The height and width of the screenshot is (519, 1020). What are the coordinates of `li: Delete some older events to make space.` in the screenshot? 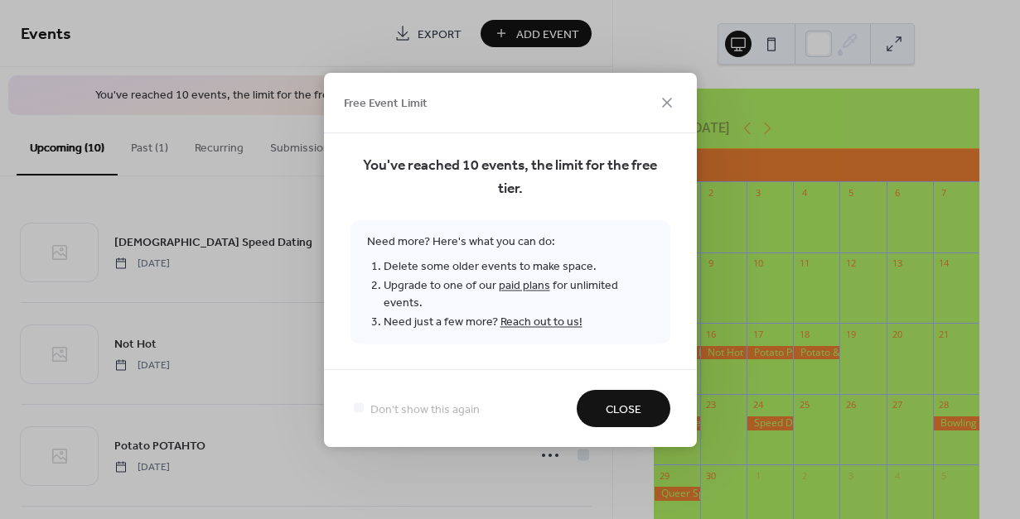 It's located at (519, 266).